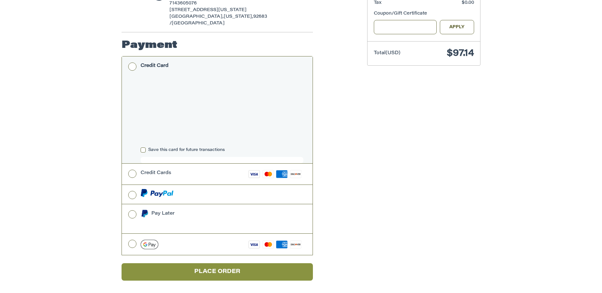  I want to click on input: Gift Certificate or Coupon Code, so click(405, 27).